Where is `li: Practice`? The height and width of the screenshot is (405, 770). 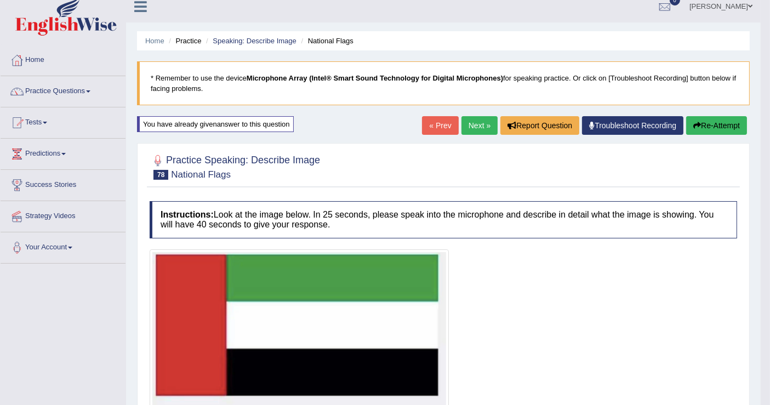
li: Practice is located at coordinates (184, 41).